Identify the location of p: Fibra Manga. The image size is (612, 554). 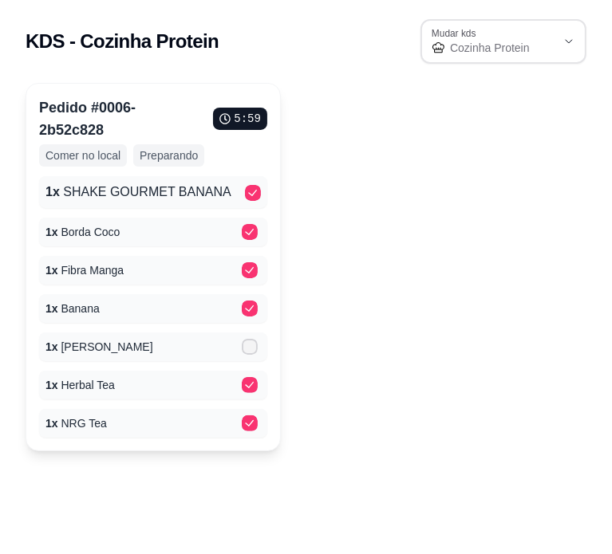
(85, 270).